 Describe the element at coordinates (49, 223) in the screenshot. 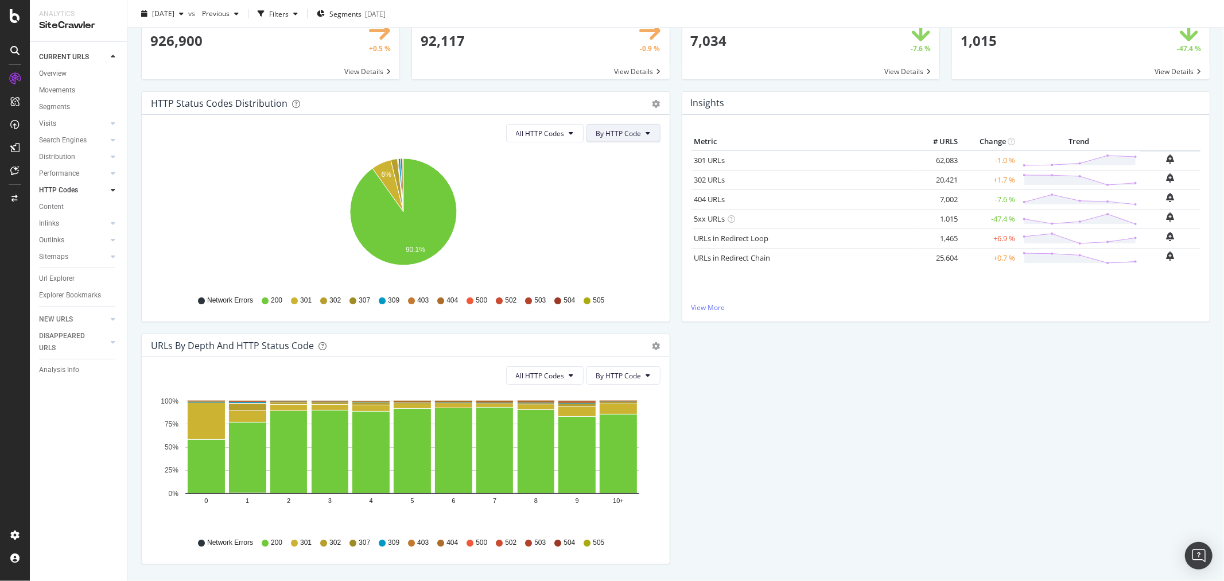

I see `div: Inlinks` at that location.